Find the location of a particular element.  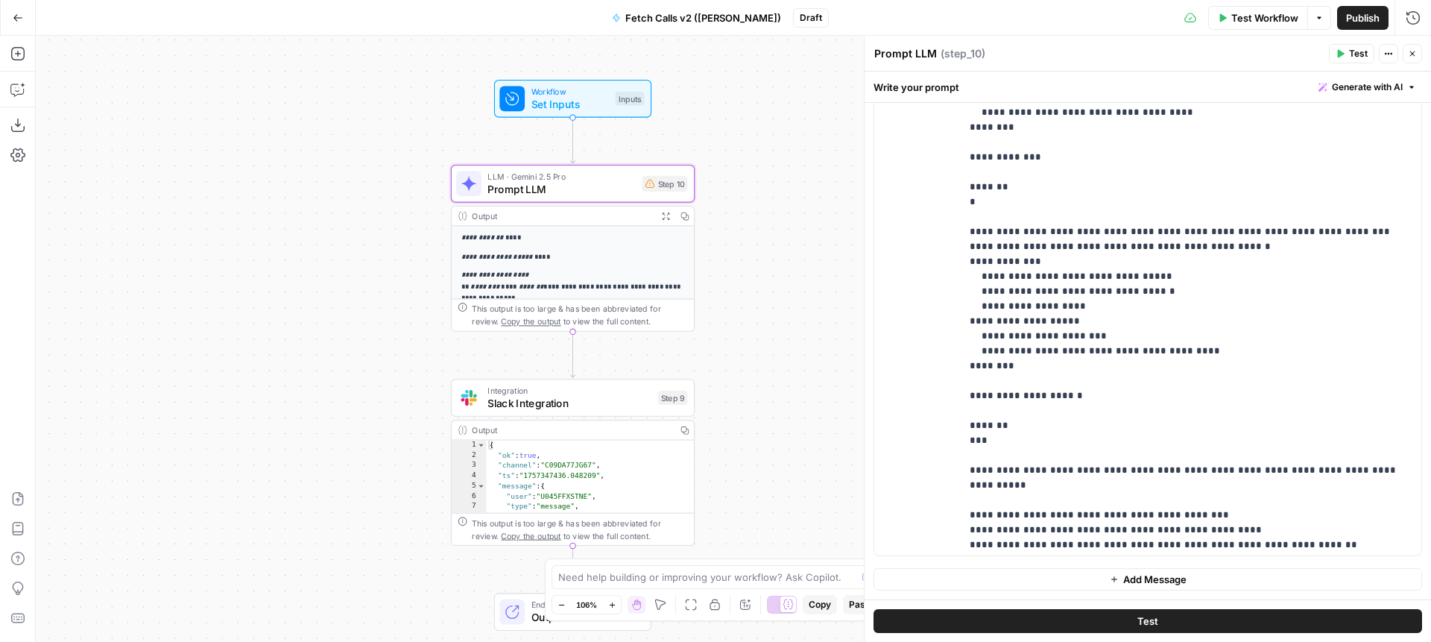

g: Edge from start to step_10 is located at coordinates (572, 140).